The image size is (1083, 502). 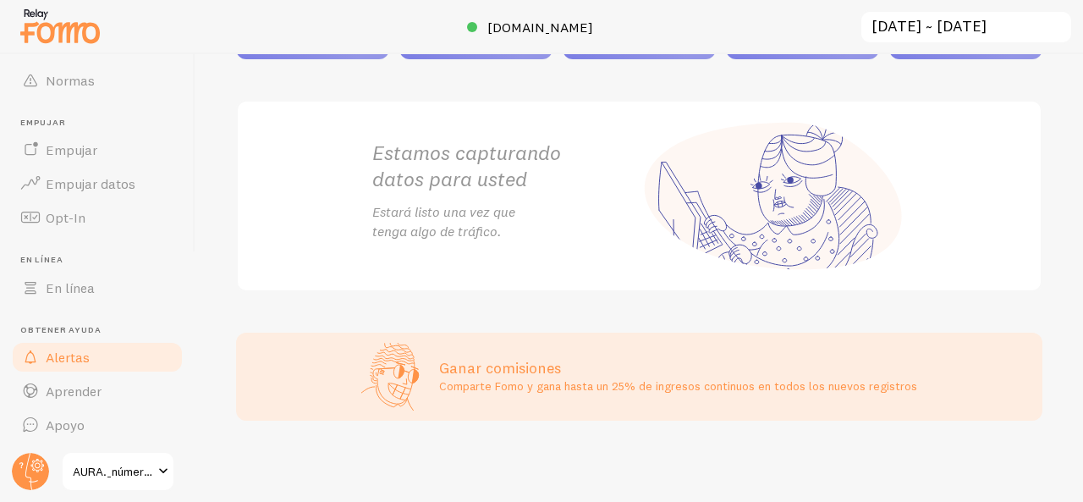 What do you see at coordinates (97, 184) in the screenshot?
I see `a: Empujar datos` at bounding box center [97, 184].